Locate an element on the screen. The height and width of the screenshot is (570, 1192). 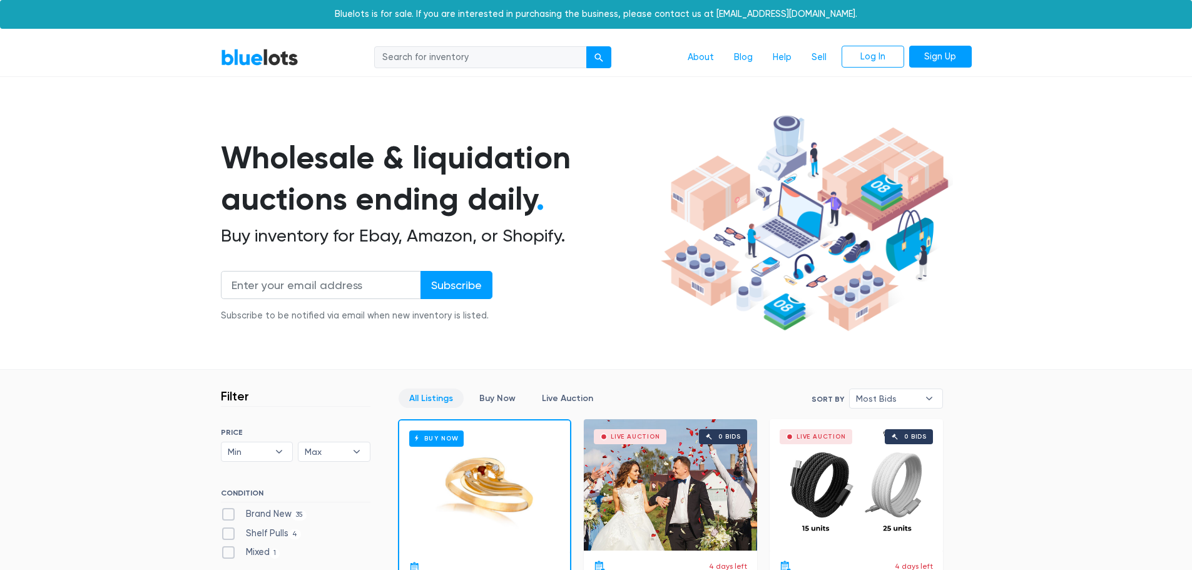
h3: Filter is located at coordinates (235, 396).